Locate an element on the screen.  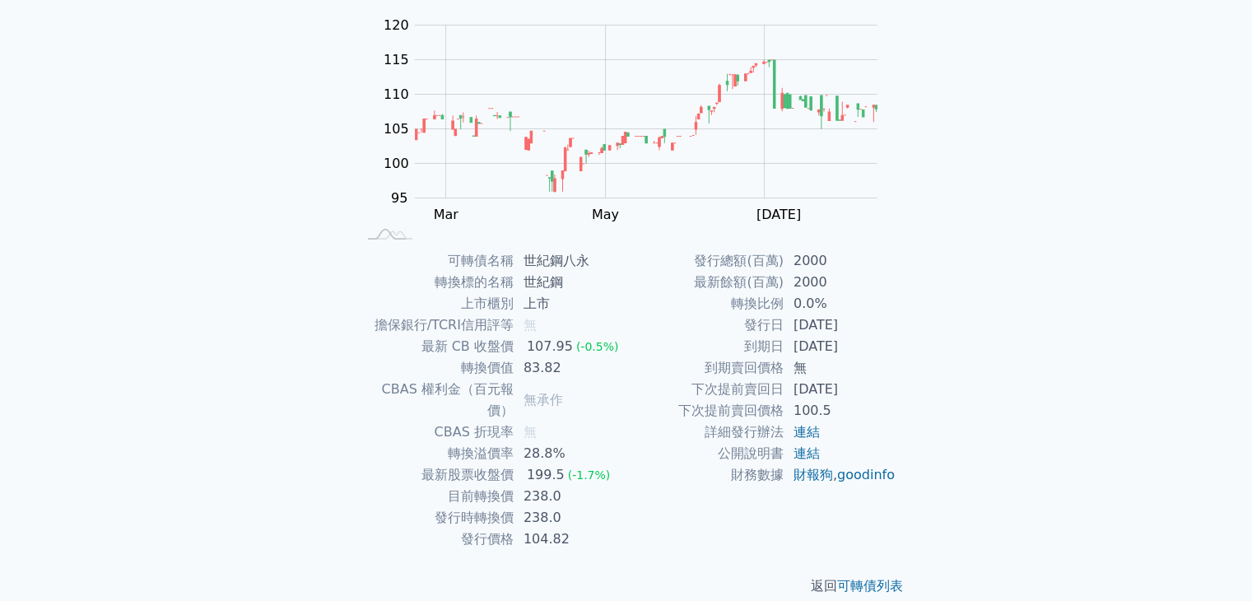
span: (-0.5%) is located at coordinates (597, 346).